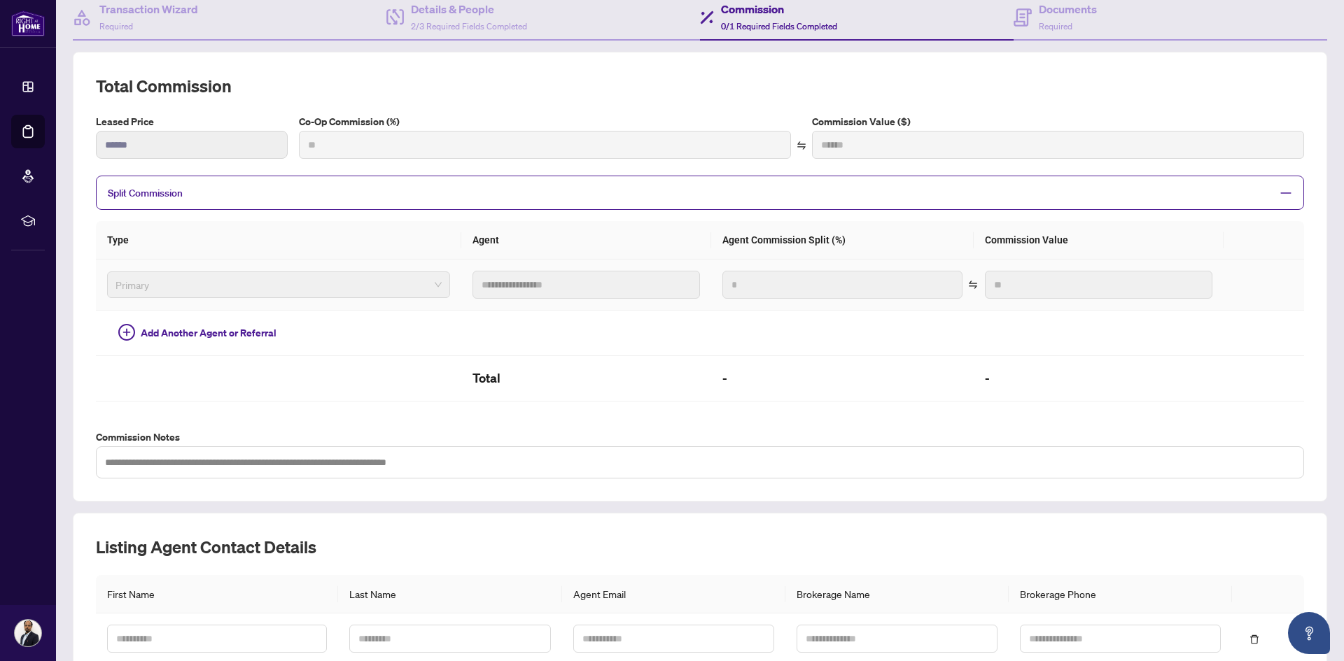  I want to click on th: Agent, so click(586, 240).